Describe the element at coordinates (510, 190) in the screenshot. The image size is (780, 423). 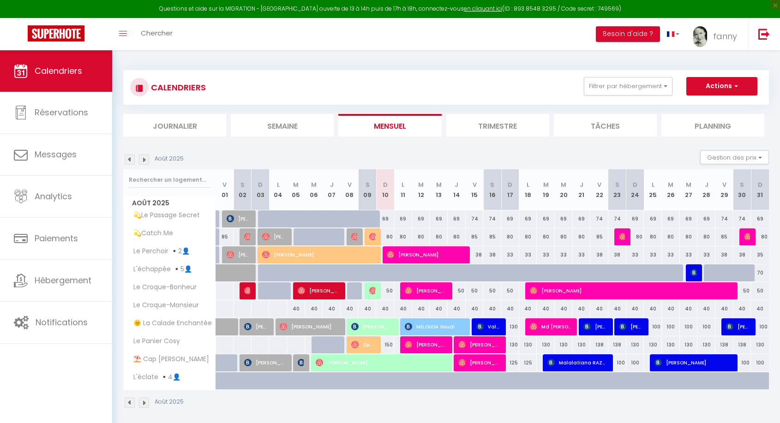
I see `th: 17` at that location.